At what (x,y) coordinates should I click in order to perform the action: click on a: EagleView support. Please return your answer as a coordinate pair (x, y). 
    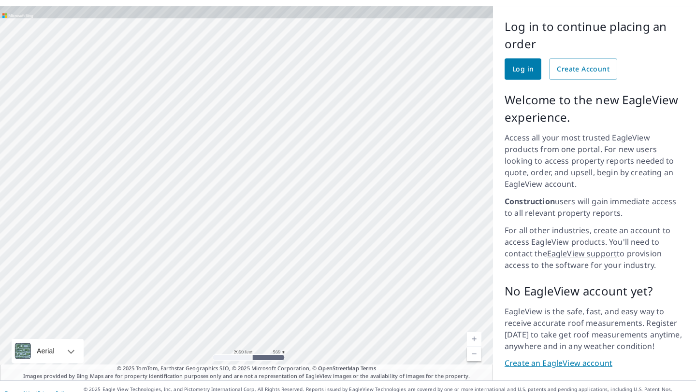
    Looking at the image, I should click on (582, 254).